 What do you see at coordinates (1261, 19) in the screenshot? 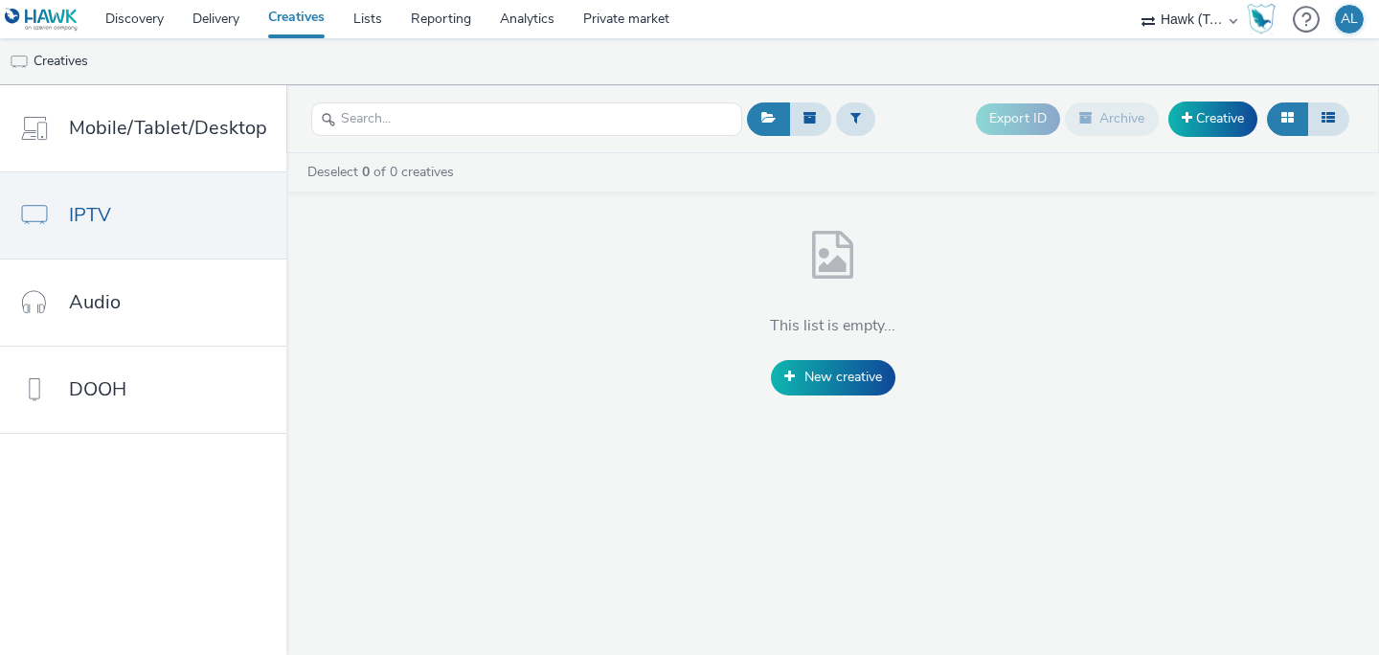
I see `img: Hawk Academy` at bounding box center [1261, 19].